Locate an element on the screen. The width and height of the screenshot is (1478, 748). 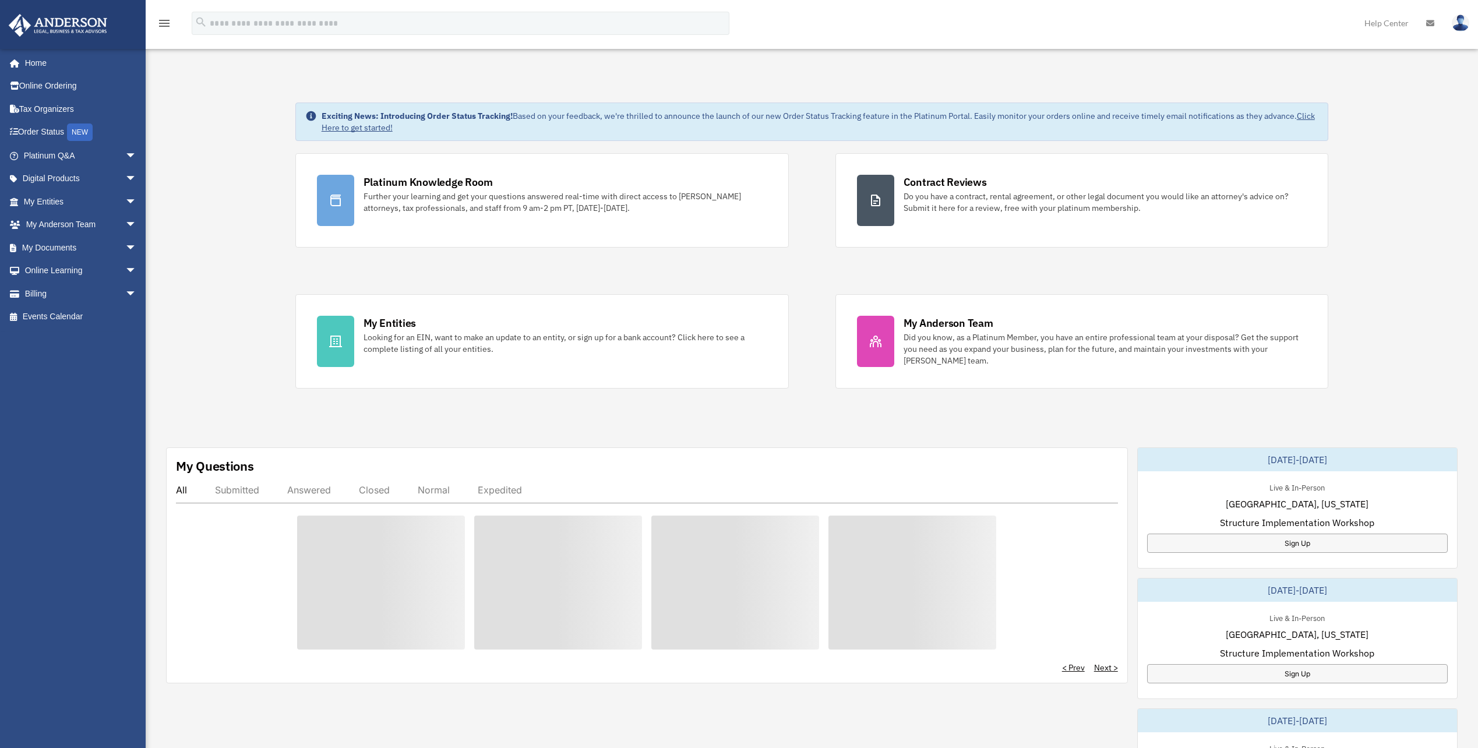
div: My Entities is located at coordinates (390, 323).